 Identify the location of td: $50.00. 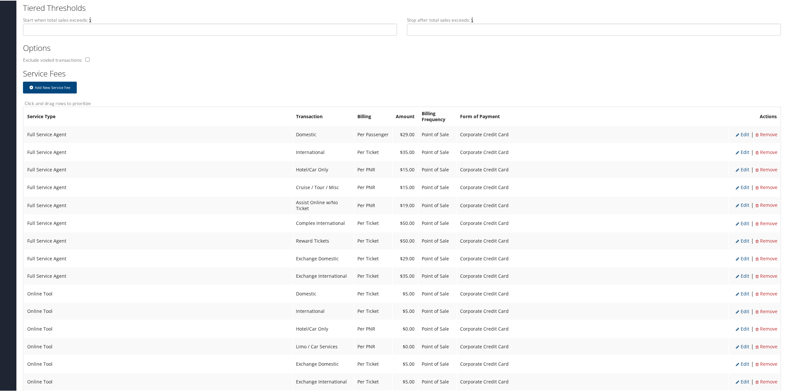
(405, 223).